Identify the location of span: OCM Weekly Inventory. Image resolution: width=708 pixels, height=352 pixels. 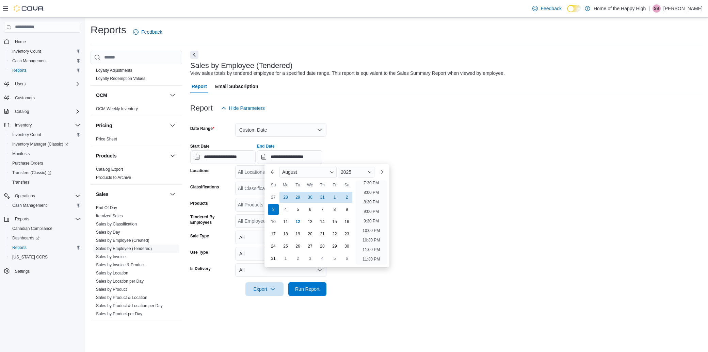
(117, 109).